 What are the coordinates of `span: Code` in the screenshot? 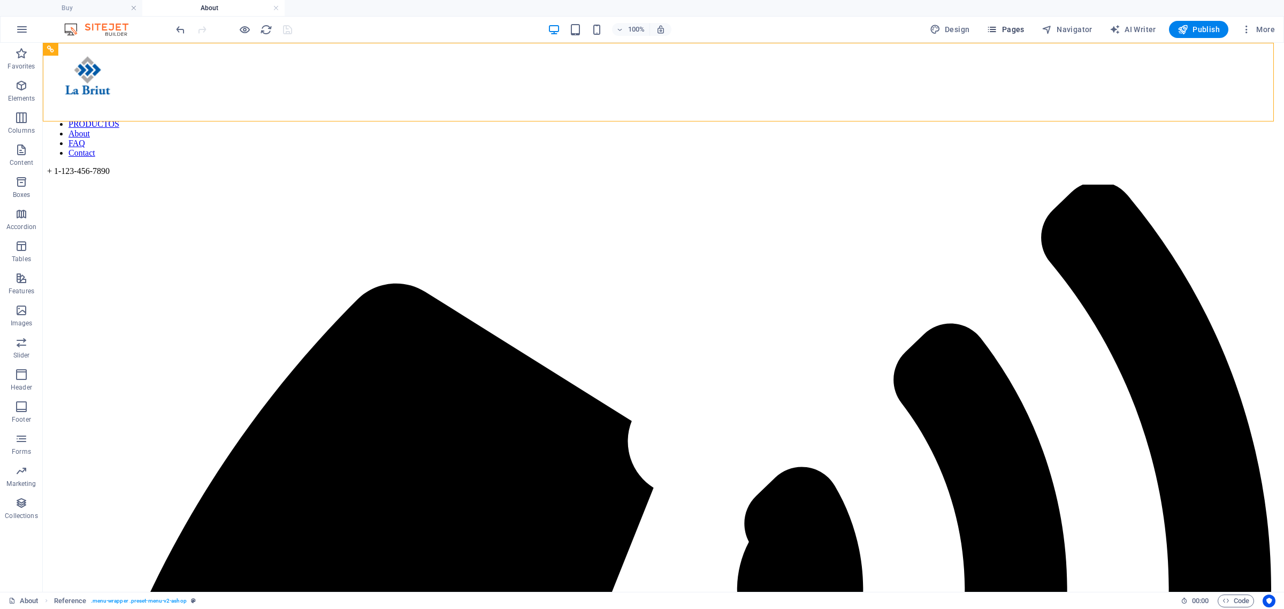 It's located at (1236, 601).